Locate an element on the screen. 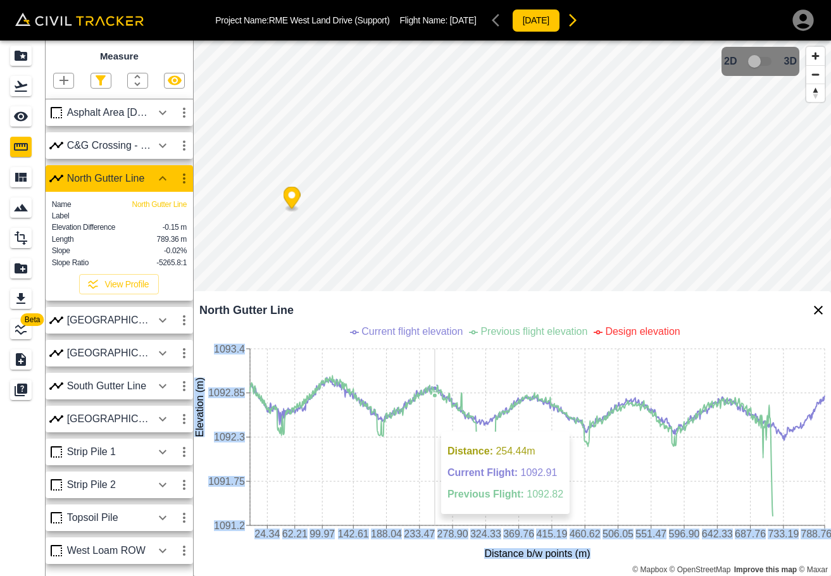  tspan: 733.19 is located at coordinates (783, 534).